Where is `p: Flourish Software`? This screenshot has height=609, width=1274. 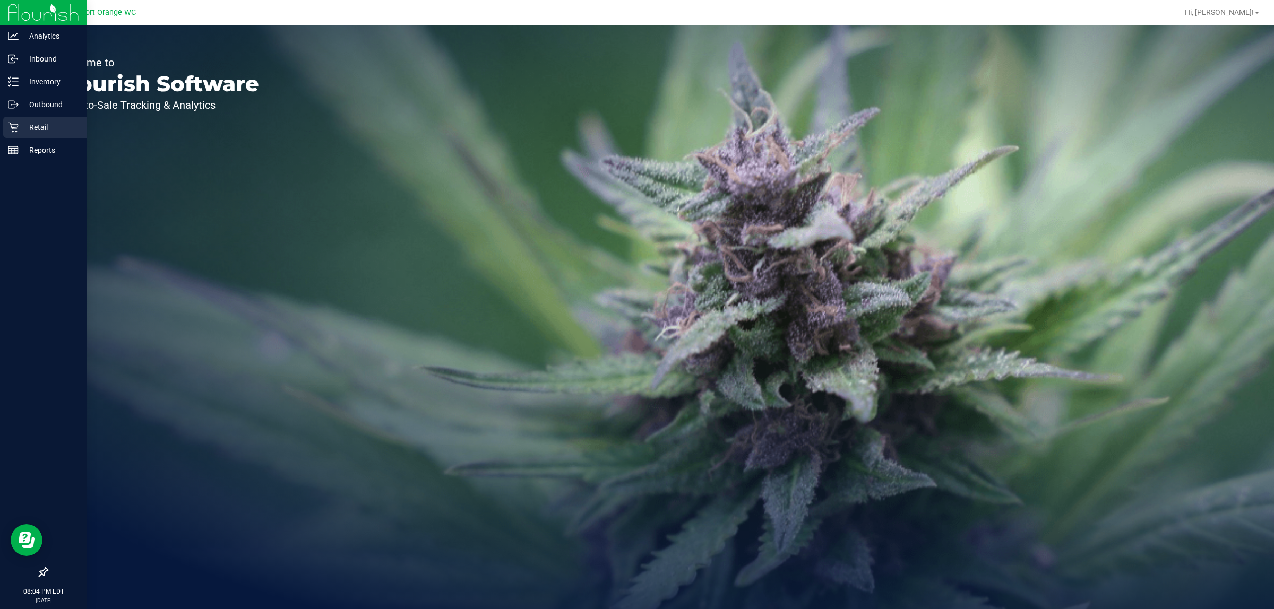 p: Flourish Software is located at coordinates (158, 84).